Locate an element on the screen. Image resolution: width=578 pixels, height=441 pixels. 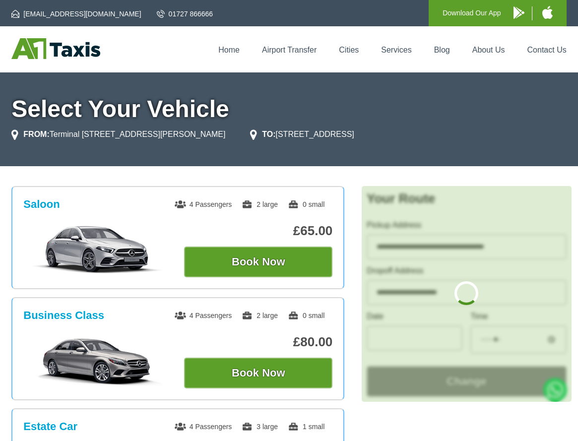
p: £65.00 is located at coordinates (258, 231).